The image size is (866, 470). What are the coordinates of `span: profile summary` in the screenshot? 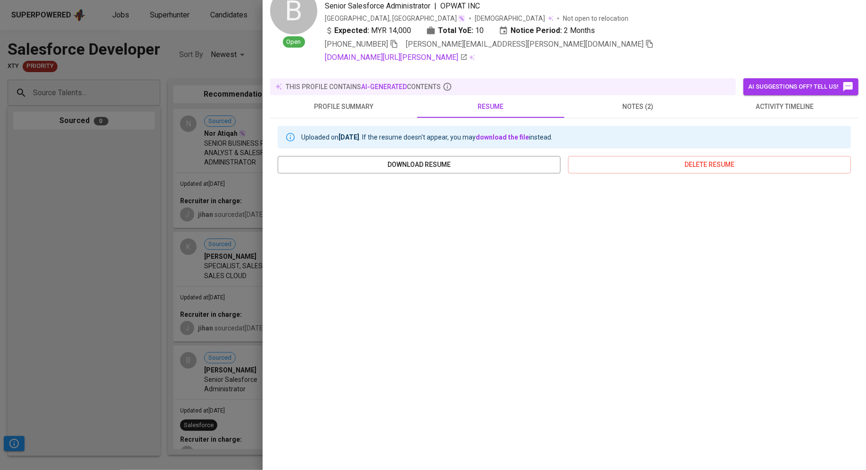 It's located at (343, 106).